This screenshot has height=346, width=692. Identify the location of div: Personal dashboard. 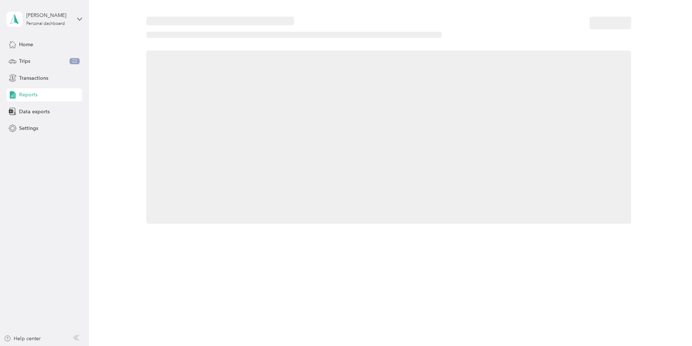
(45, 24).